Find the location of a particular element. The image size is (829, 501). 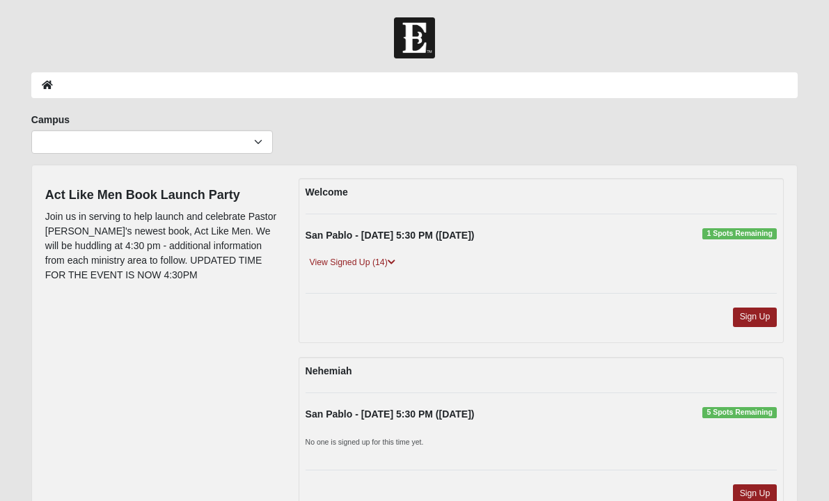

strong: Welcome is located at coordinates (327, 192).